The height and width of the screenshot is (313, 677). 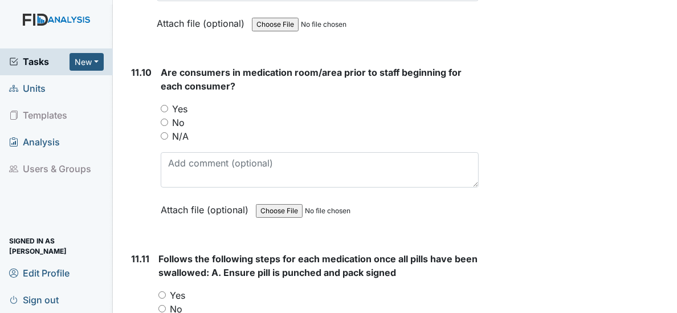 I want to click on span: Units, so click(x=27, y=88).